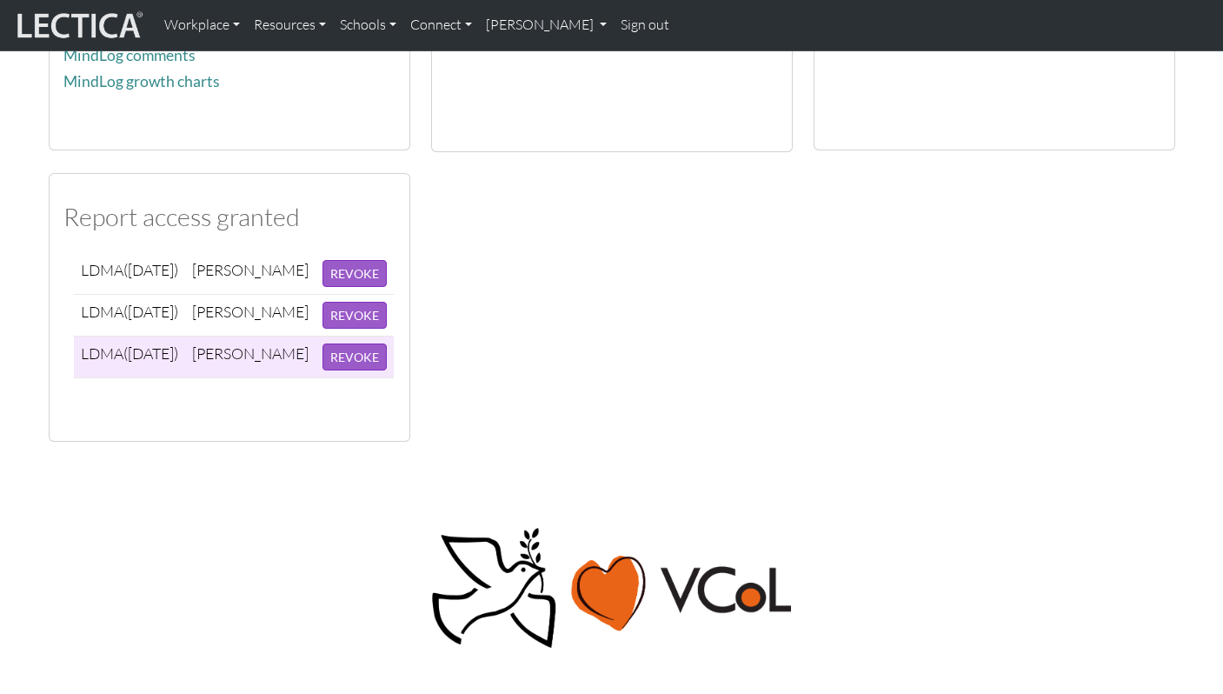 The width and height of the screenshot is (1223, 694). What do you see at coordinates (130, 55) in the screenshot?
I see `a: MindLog comments` at bounding box center [130, 55].